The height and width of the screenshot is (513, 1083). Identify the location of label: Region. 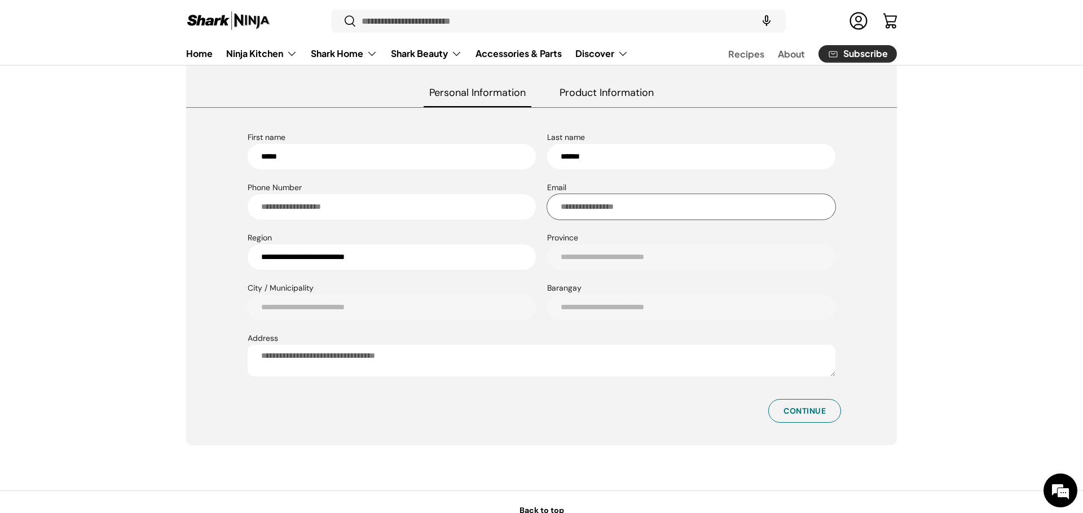
(260, 239).